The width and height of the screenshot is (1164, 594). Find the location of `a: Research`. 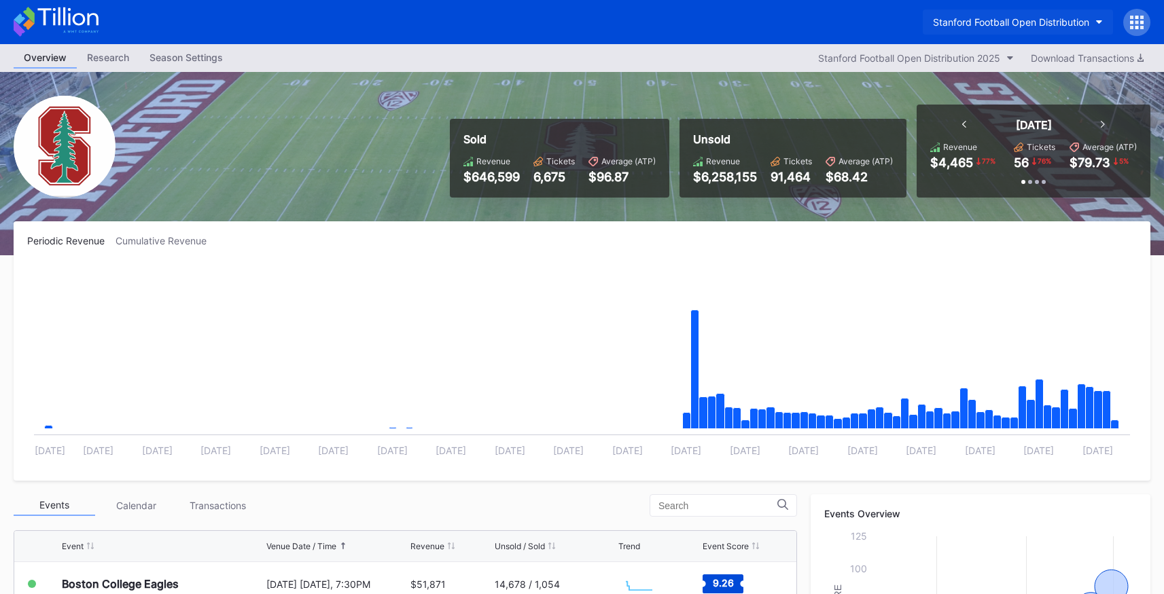

a: Research is located at coordinates (108, 58).